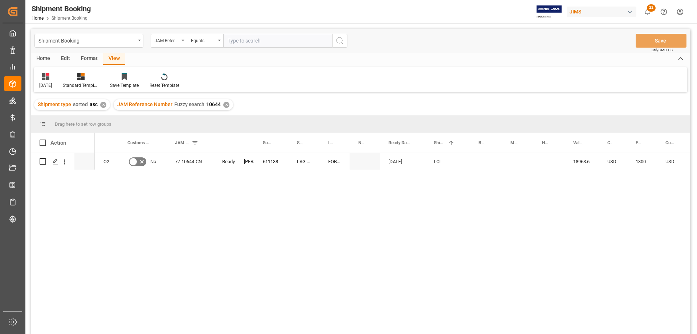 This screenshot has width=697, height=334. Describe the element at coordinates (224, 162) in the screenshot. I see `div: Ready` at that location.